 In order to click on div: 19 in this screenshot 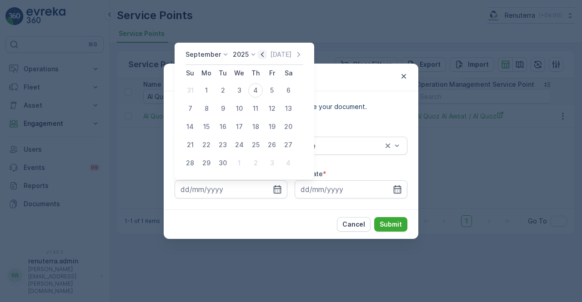, I will do `click(272, 127)`.